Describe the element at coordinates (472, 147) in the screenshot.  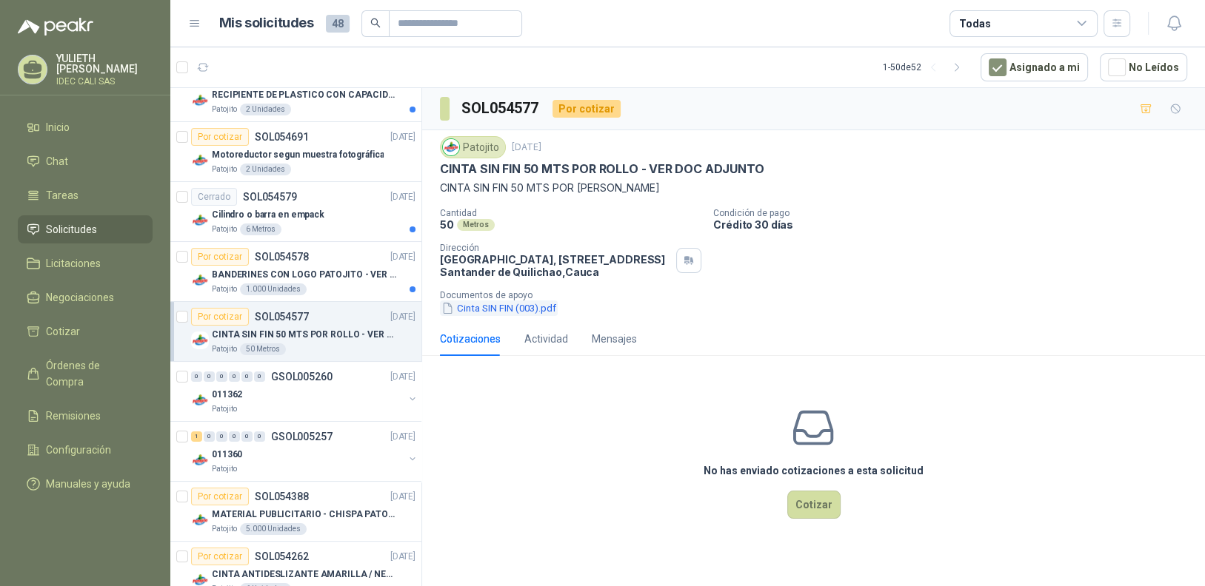
I see `div: Patojito` at that location.